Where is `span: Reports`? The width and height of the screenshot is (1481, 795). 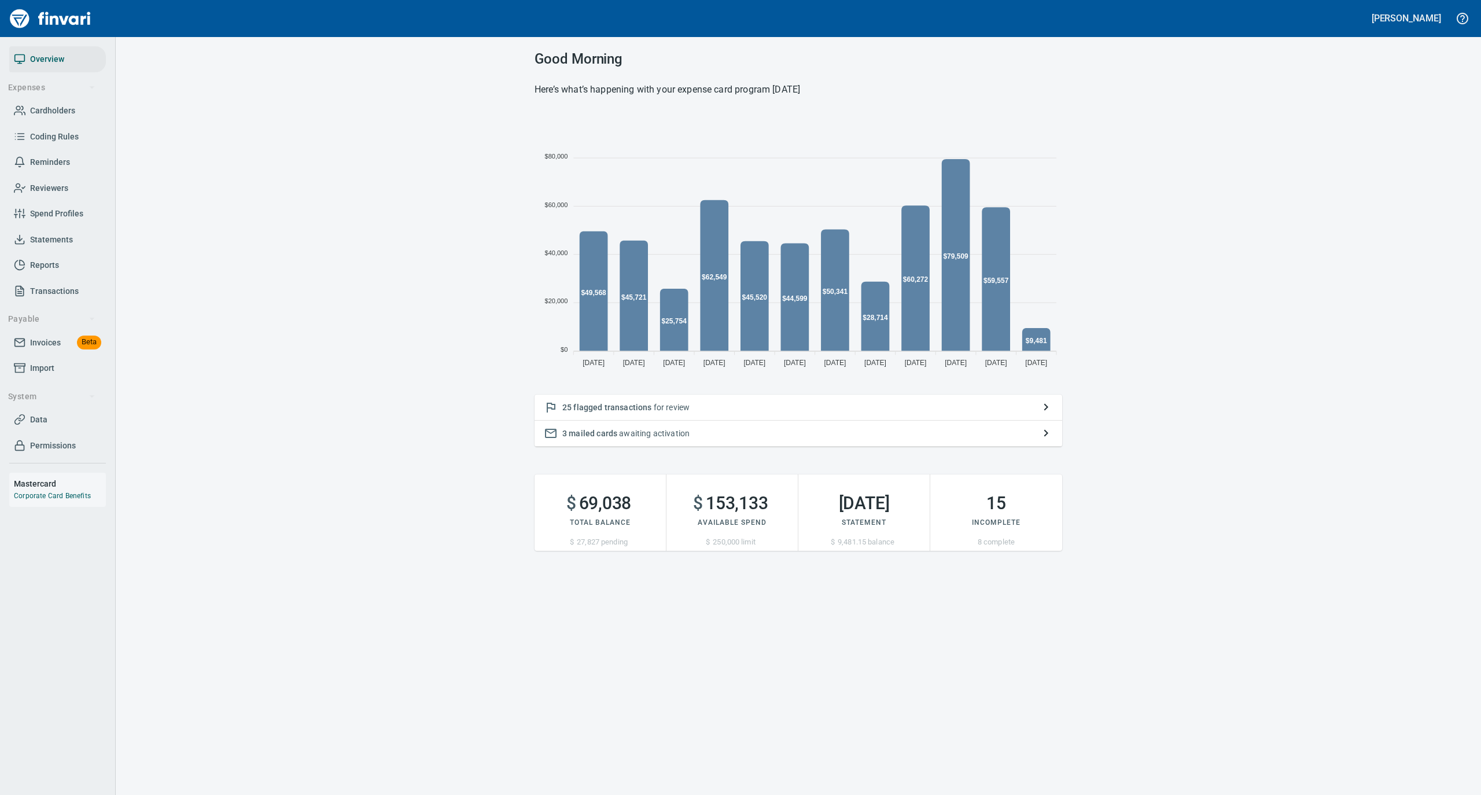 span: Reports is located at coordinates (45, 265).